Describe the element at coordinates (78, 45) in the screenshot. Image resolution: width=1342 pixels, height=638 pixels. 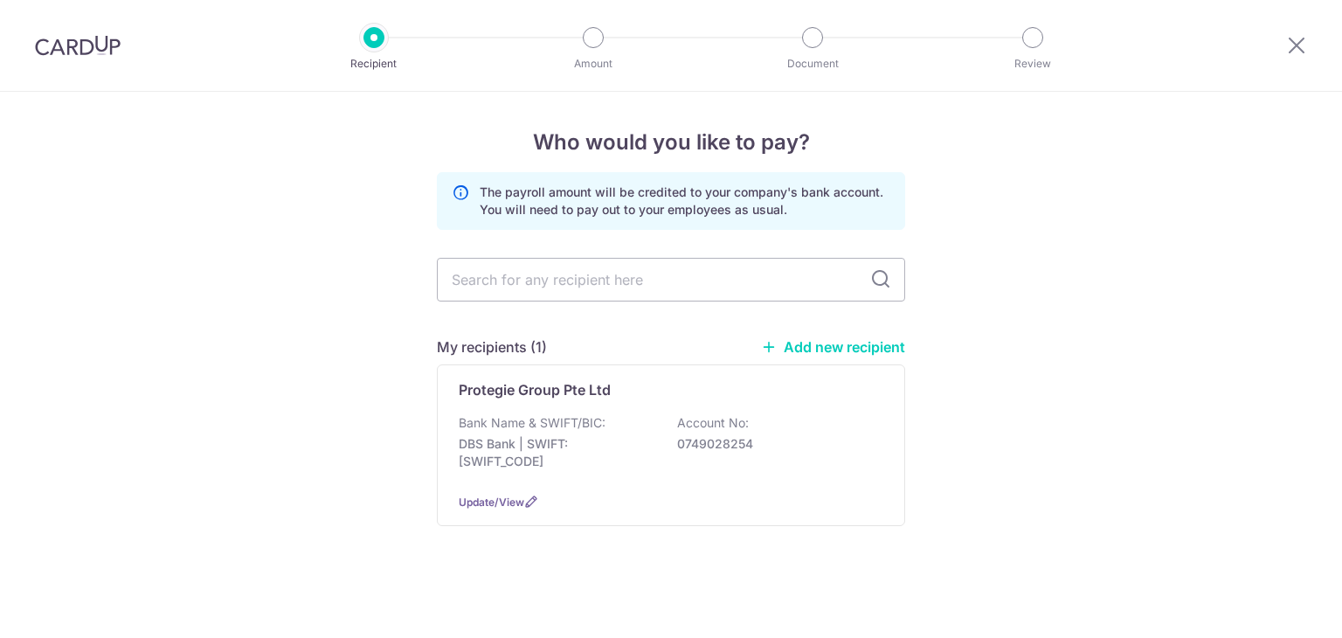
I see `img: CardUp` at that location.